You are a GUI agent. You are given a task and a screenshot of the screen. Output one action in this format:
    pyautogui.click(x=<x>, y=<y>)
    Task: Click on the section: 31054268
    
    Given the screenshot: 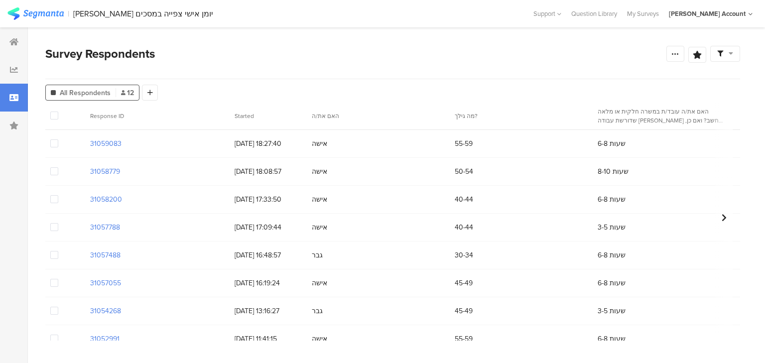 What is the action you would take?
    pyautogui.click(x=106, y=311)
    